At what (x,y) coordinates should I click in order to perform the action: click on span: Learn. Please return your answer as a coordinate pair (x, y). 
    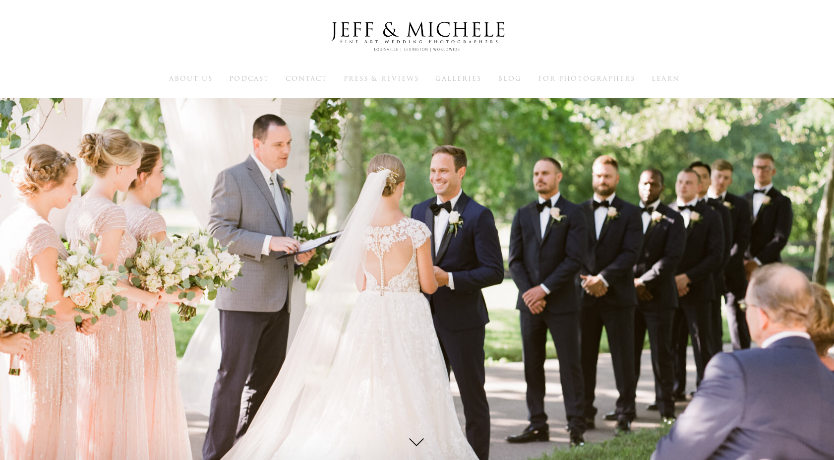
    Looking at the image, I should click on (666, 78).